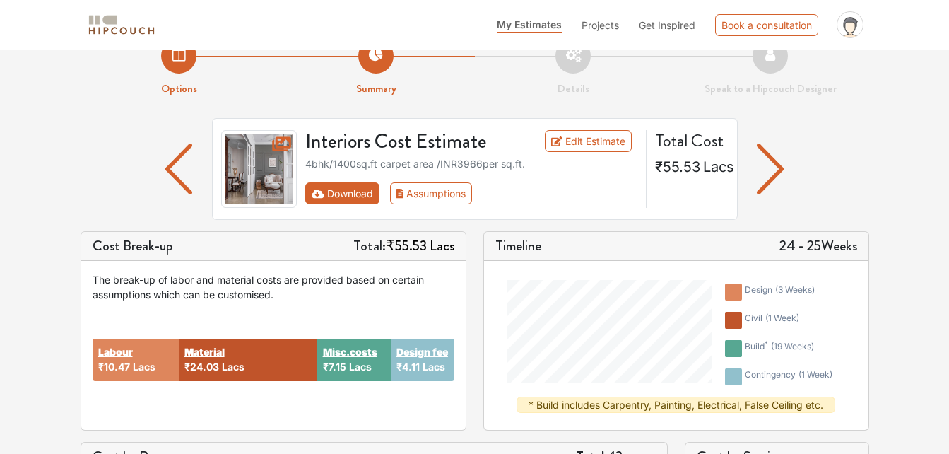 The height and width of the screenshot is (454, 949). What do you see at coordinates (376, 88) in the screenshot?
I see `strong: Summary` at bounding box center [376, 88].